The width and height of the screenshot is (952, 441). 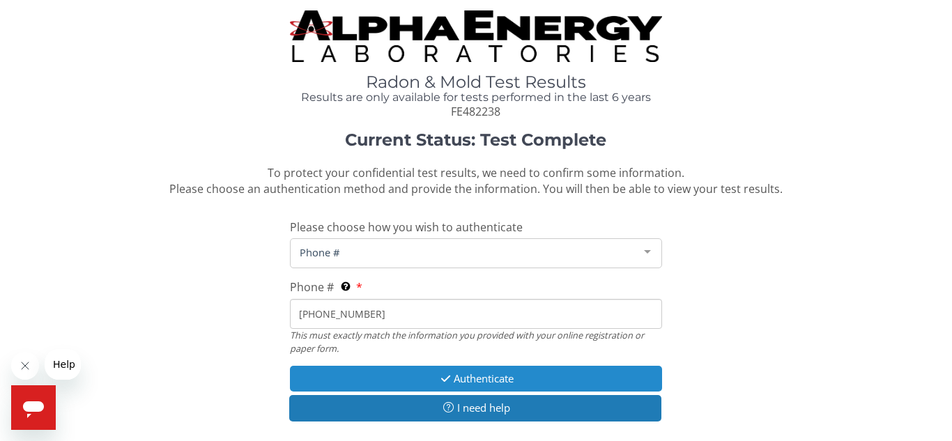 What do you see at coordinates (476, 342) in the screenshot?
I see `div: This must exactly match the information you provided with your online registration or paper form.` at bounding box center [476, 342].